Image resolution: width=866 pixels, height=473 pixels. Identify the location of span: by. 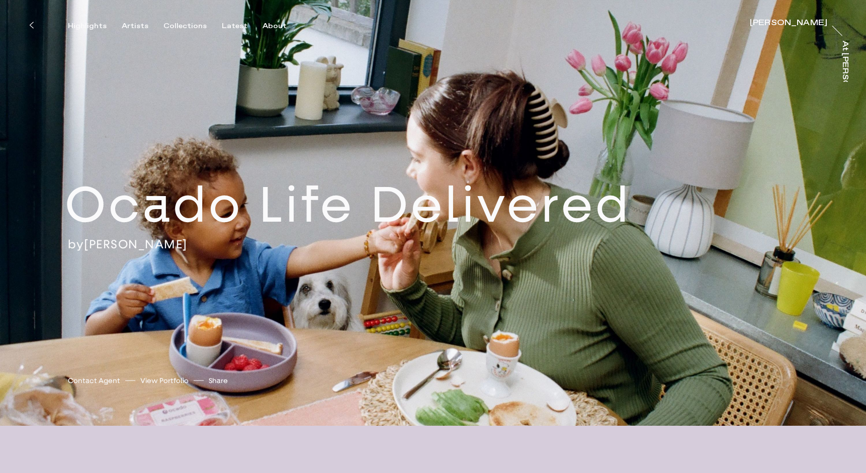
(76, 245).